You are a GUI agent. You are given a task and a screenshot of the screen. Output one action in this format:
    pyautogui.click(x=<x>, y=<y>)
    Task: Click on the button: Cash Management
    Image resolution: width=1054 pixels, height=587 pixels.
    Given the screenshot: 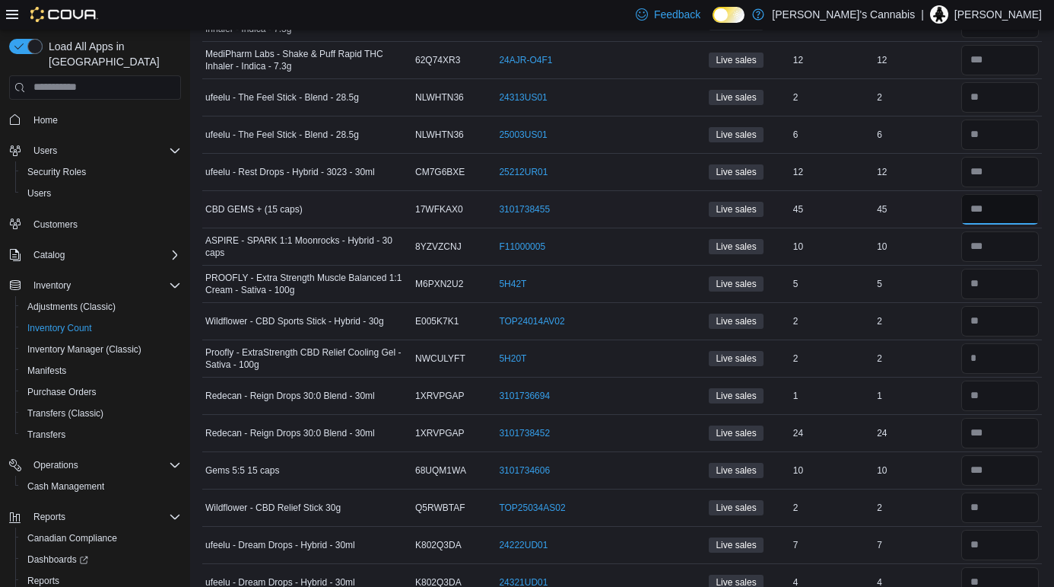 What is the action you would take?
    pyautogui.click(x=101, y=486)
    